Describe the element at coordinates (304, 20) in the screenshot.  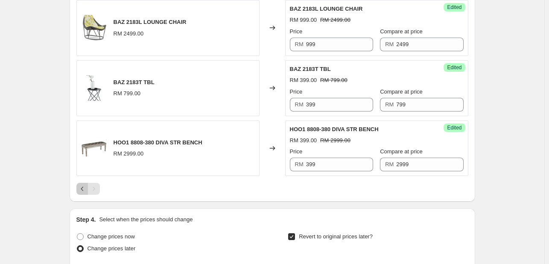
I see `div: RM 999.00` at that location.